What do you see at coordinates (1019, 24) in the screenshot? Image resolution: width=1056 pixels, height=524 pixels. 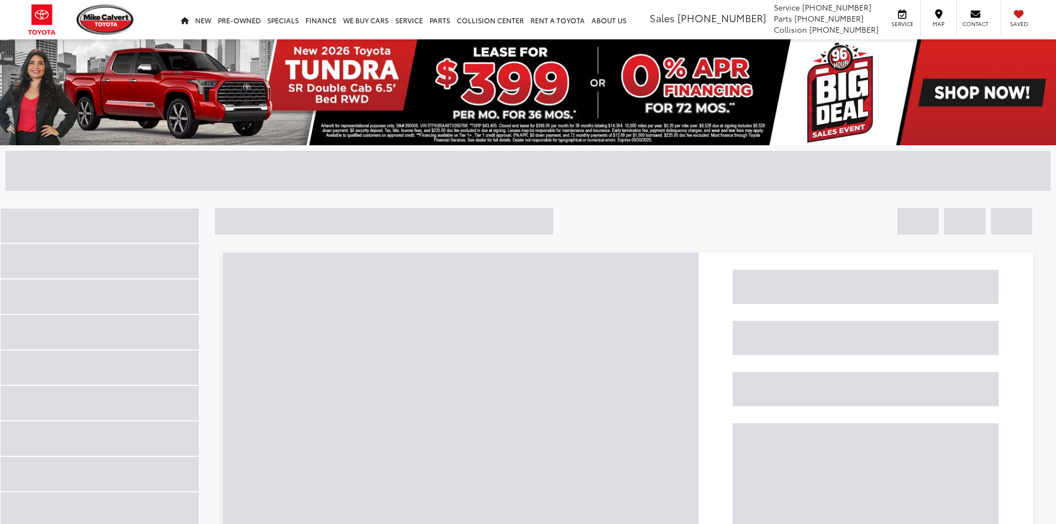 I see `span: Saved` at bounding box center [1019, 24].